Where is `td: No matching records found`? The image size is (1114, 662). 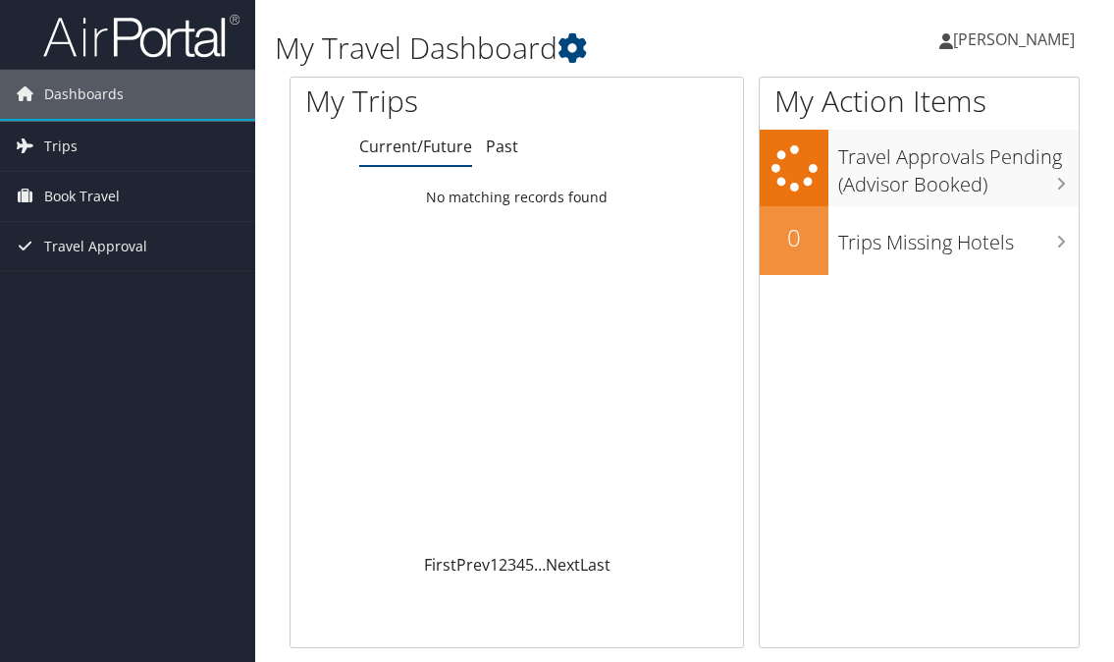
td: No matching records found is located at coordinates (516, 197).